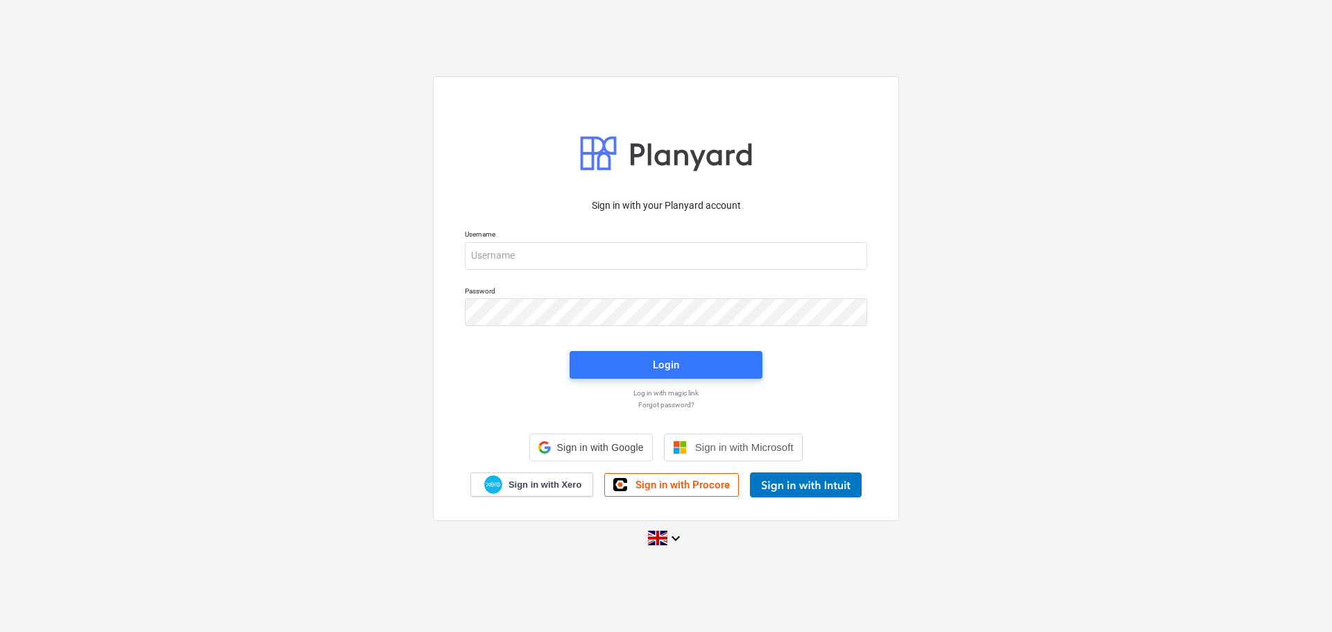 The width and height of the screenshot is (1332, 632). What do you see at coordinates (666, 205) in the screenshot?
I see `p: Sign in with your Planyard account` at bounding box center [666, 205].